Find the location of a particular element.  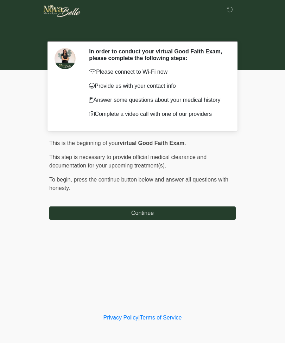

span: press the continue button below and answer all questions with honesty. is located at coordinates (138, 184).